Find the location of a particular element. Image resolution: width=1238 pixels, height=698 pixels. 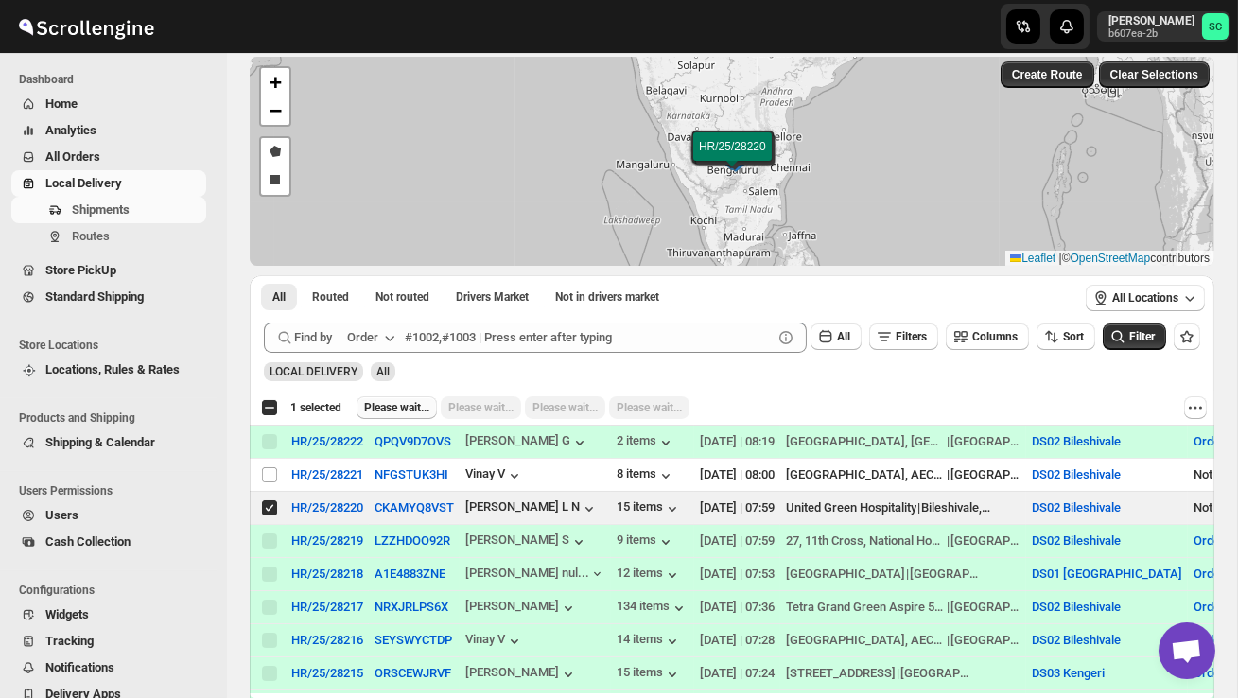

a: Zoom in is located at coordinates (275, 82).